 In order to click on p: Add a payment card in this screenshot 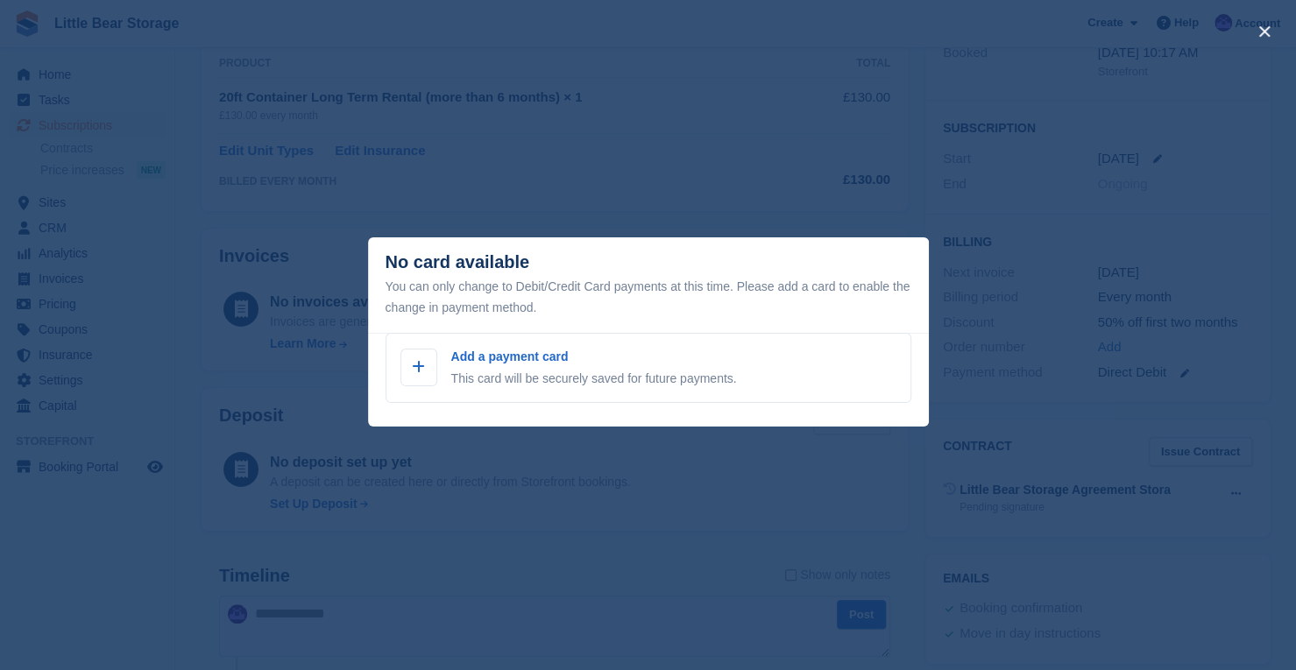, I will do `click(594, 357)`.